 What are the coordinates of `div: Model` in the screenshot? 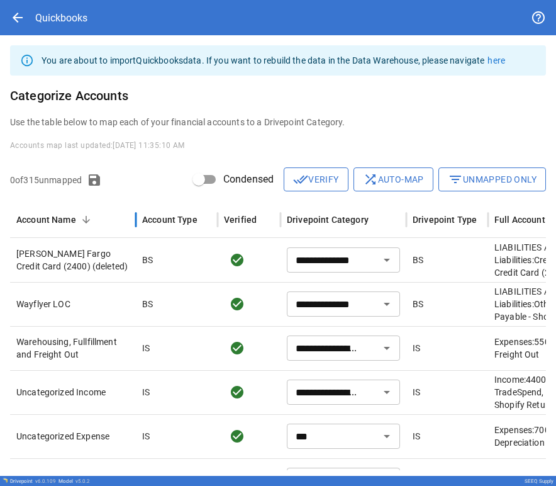 It's located at (74, 481).